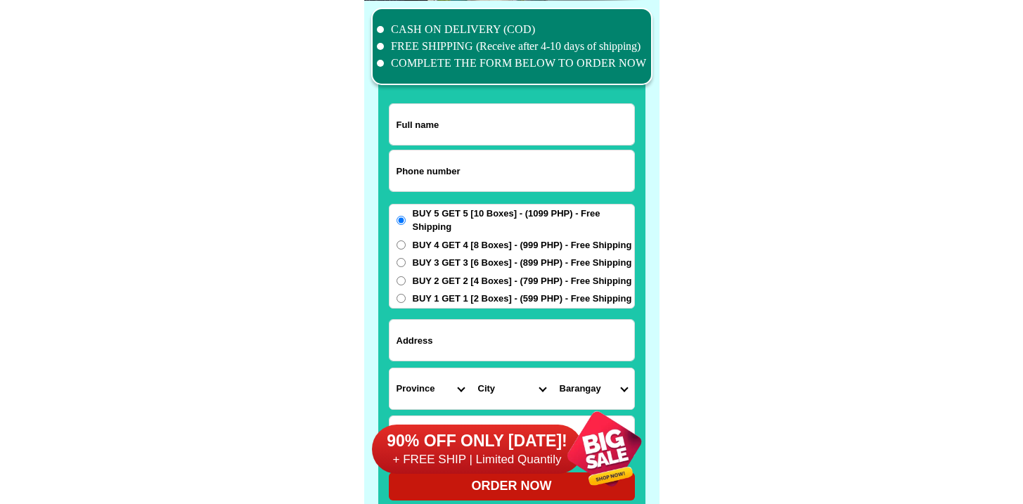 The image size is (1023, 504). What do you see at coordinates (512, 46) in the screenshot?
I see `li: FREE SHIPPING (Receive after 4-10 days of shipping)` at bounding box center [512, 46].